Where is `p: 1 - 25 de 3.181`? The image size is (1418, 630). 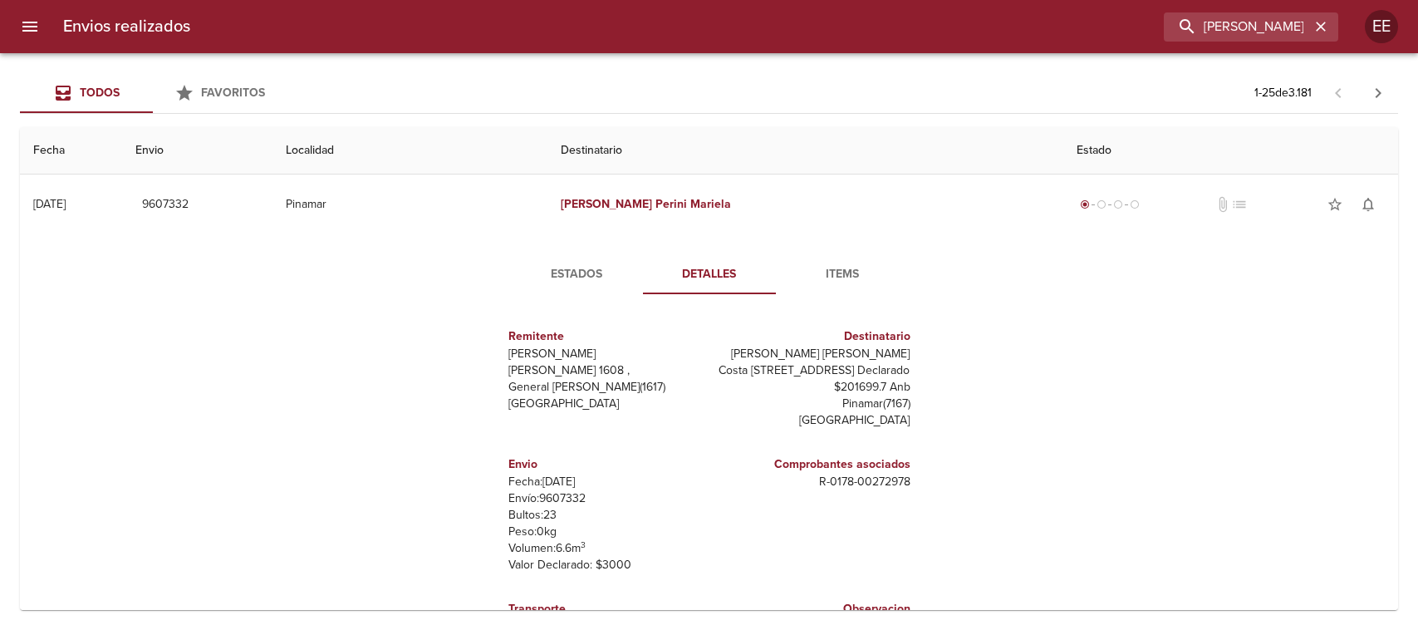 p: 1 - 25 de 3.181 is located at coordinates (1282, 93).